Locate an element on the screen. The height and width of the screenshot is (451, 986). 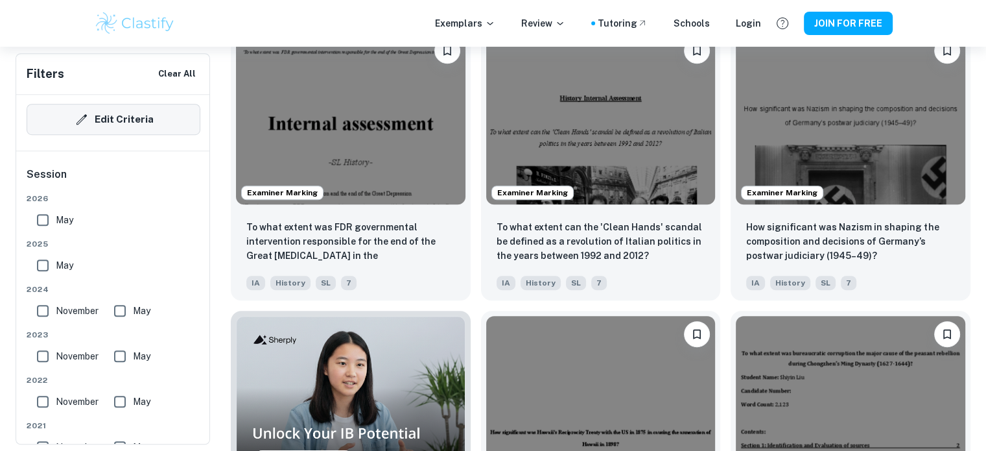
span: 2023 is located at coordinates (113, 335).